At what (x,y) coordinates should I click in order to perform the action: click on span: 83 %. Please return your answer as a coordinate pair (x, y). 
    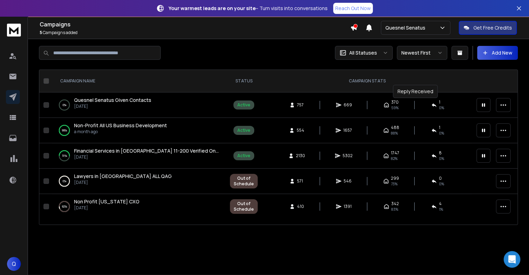
    Looking at the image, I should click on (395, 209).